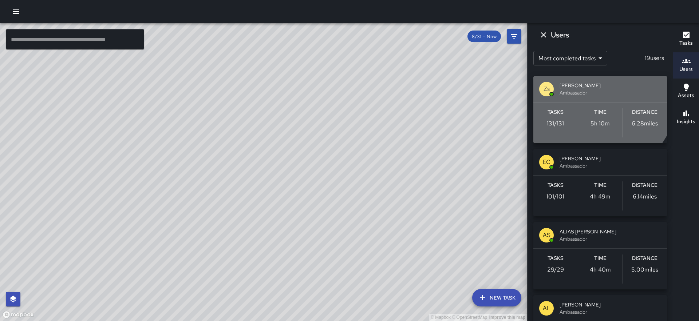  Describe the element at coordinates (546, 235) in the screenshot. I see `p: AS` at that location.